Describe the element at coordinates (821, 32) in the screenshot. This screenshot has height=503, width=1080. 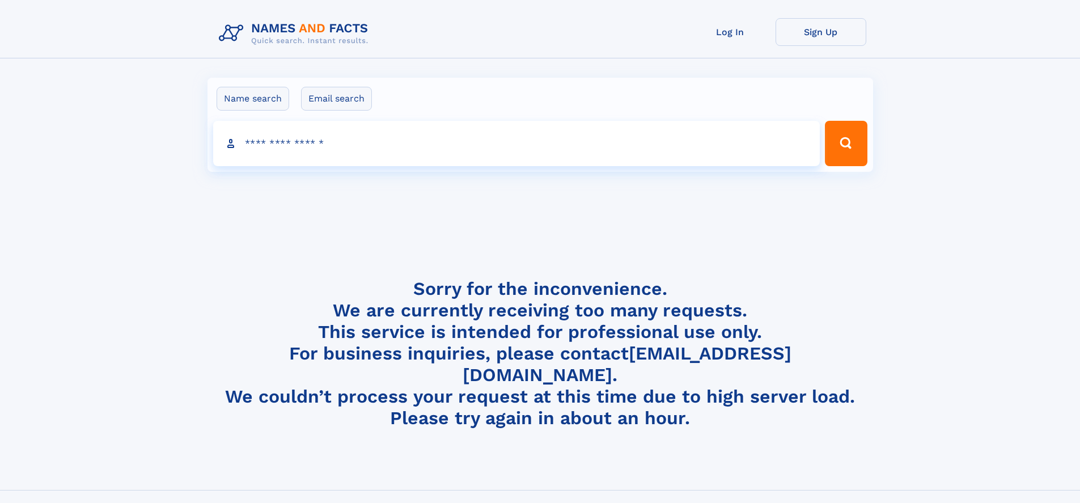
I see `a: Sign Up` at that location.